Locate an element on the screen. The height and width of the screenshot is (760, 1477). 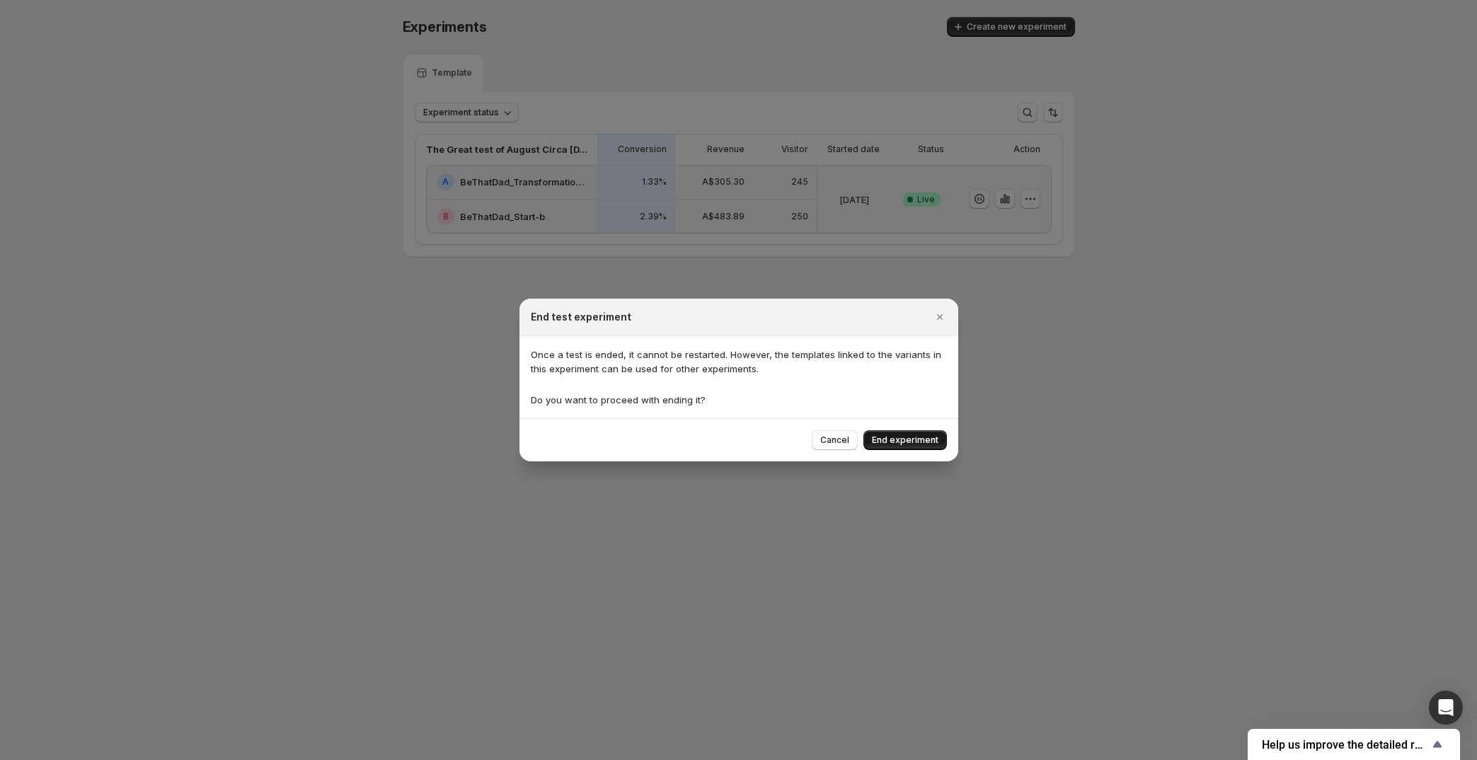
button: Cancel is located at coordinates (834, 440).